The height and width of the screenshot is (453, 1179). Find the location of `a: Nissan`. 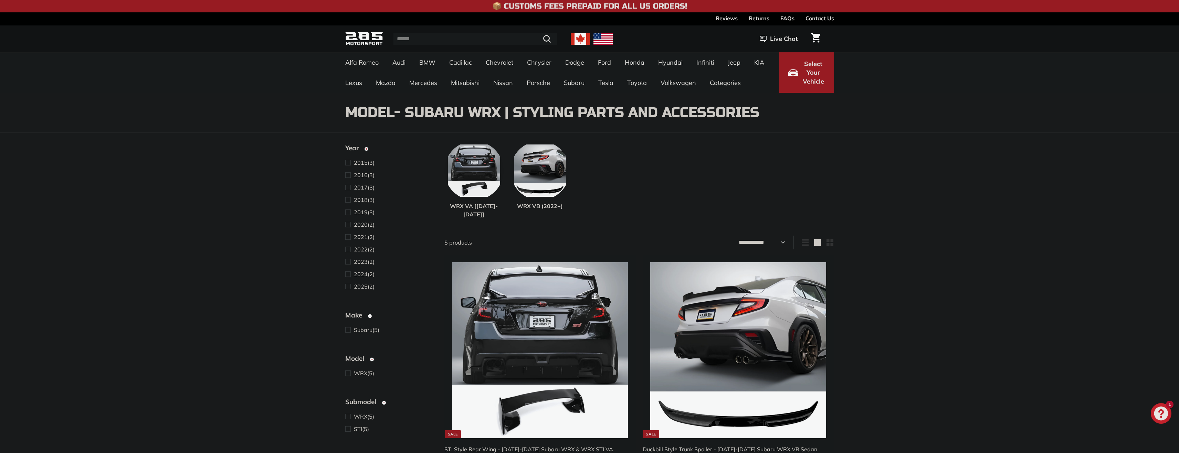

a: Nissan is located at coordinates (503, 83).